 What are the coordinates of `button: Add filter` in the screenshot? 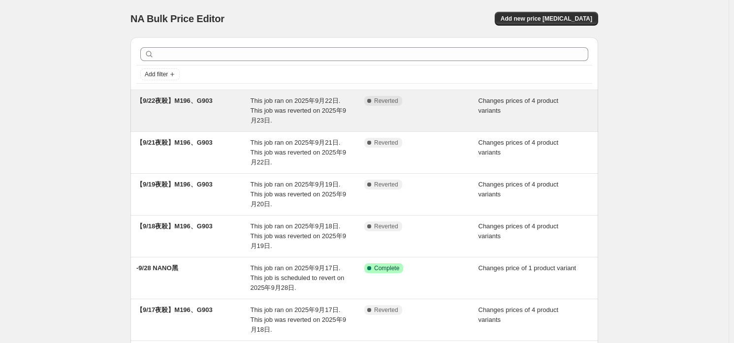 It's located at (160, 74).